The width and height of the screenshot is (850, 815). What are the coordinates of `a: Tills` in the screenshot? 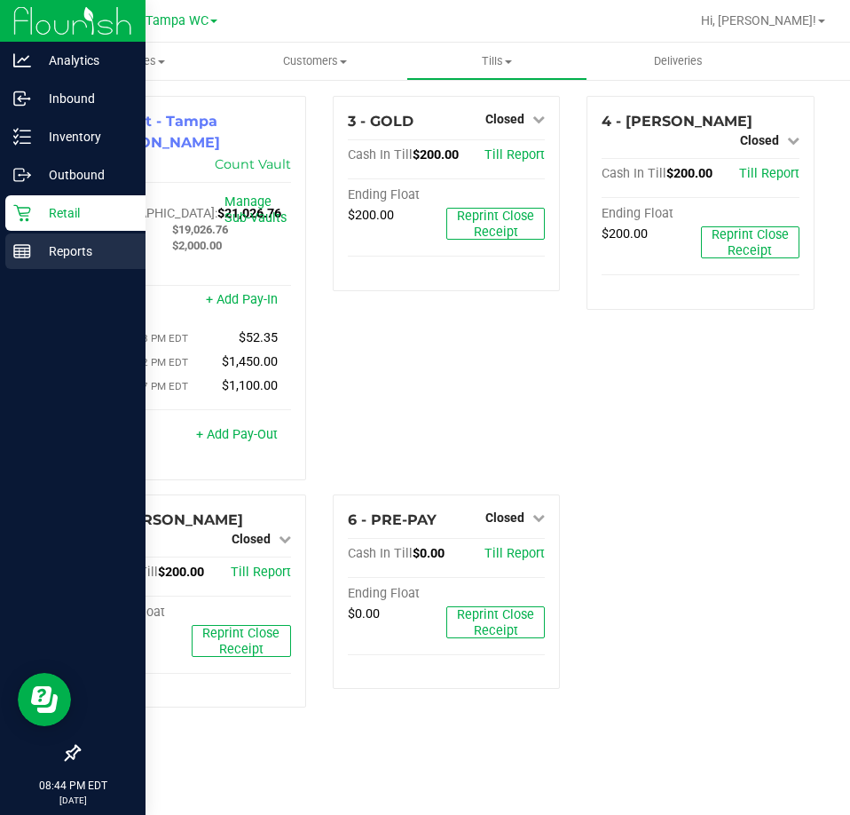 It's located at (497, 61).